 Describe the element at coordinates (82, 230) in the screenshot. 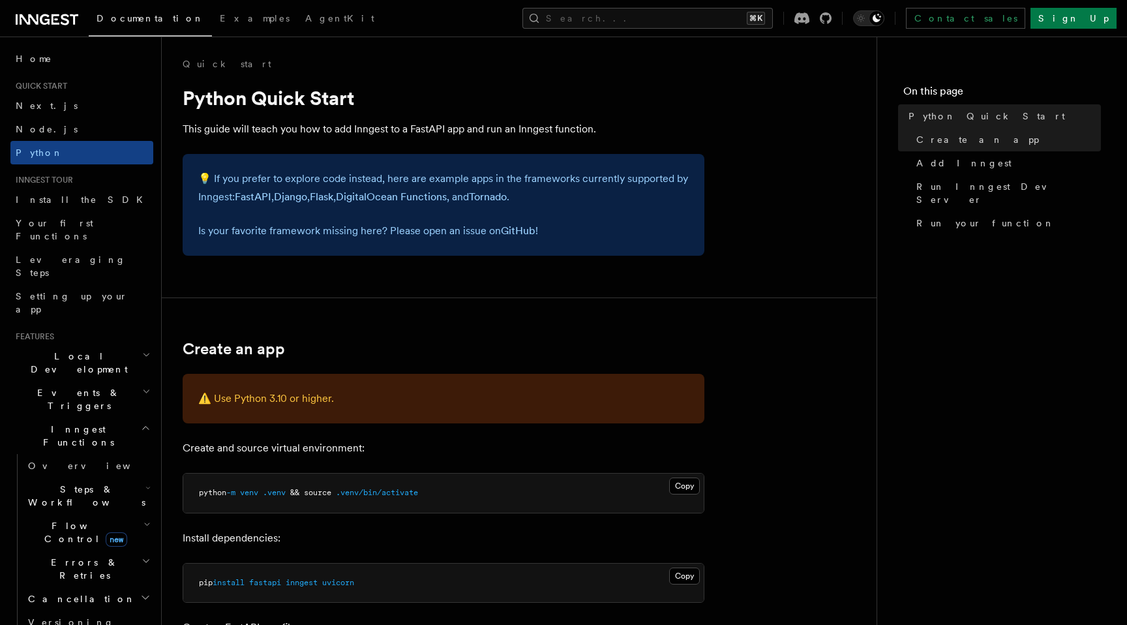

I see `a: Your first Functions` at that location.